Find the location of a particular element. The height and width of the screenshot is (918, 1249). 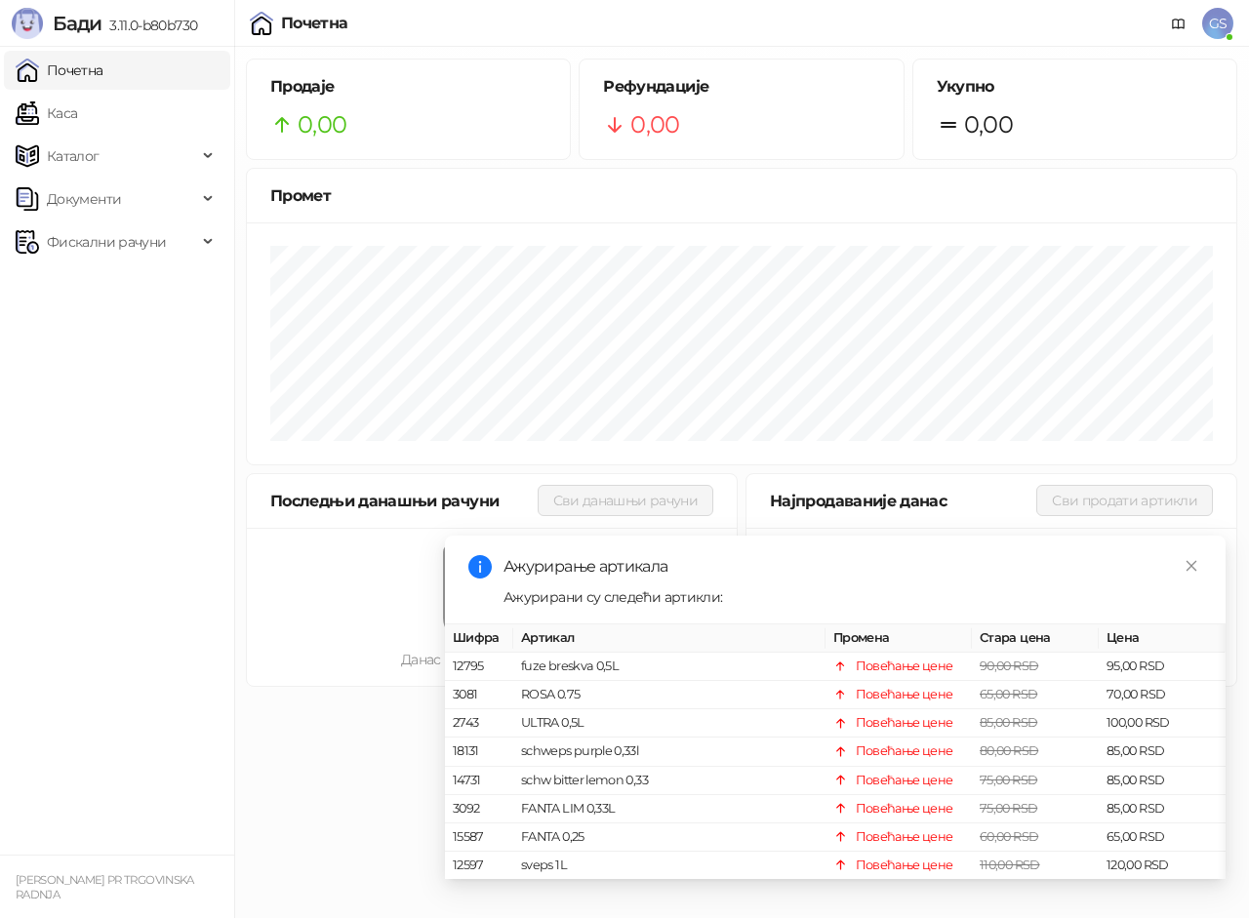

td: 15587 is located at coordinates (479, 837).